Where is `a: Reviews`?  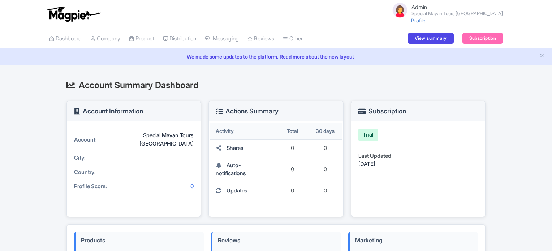 a: Reviews is located at coordinates (261, 39).